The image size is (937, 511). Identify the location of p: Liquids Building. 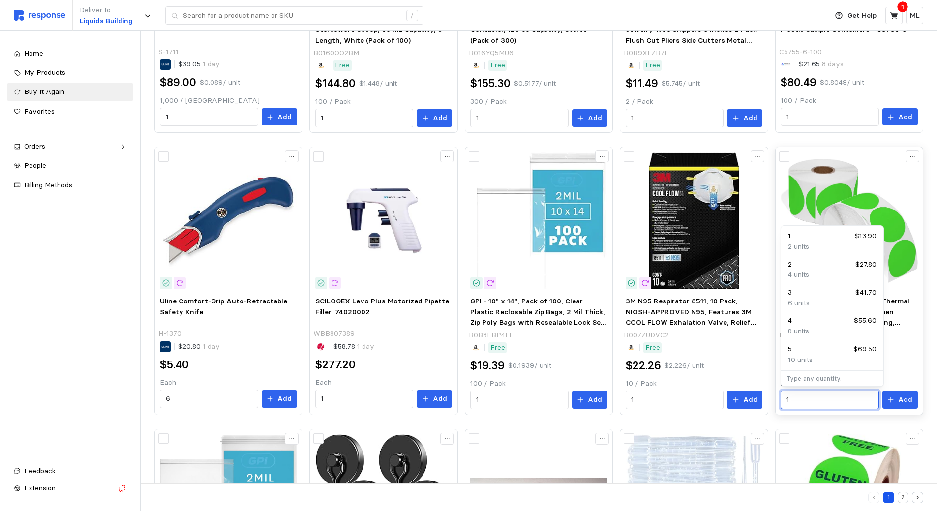
(106, 21).